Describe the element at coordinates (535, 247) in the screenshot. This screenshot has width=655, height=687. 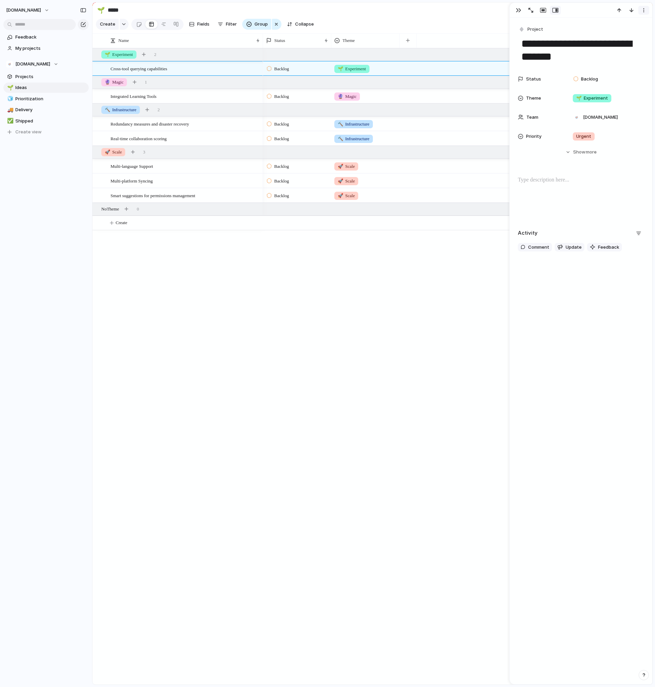
I see `button: Comment` at that location.